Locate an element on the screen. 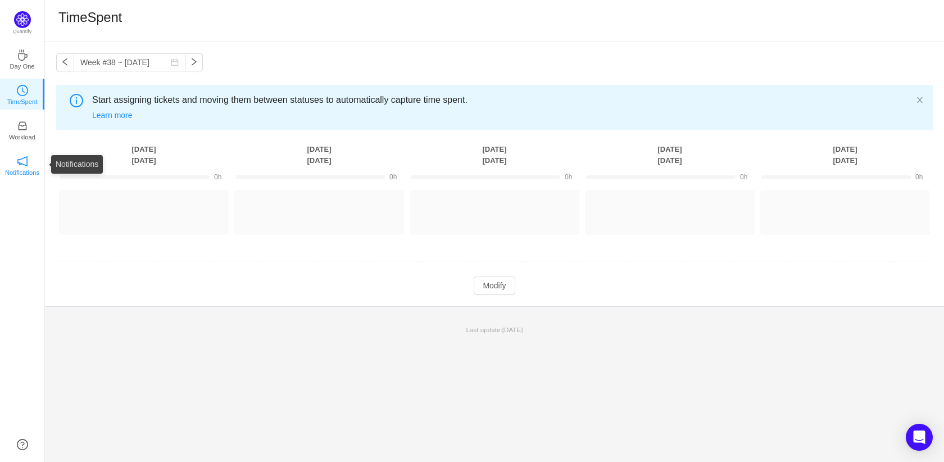 This screenshot has width=944, height=462. i: icon: coffee is located at coordinates (22, 55).